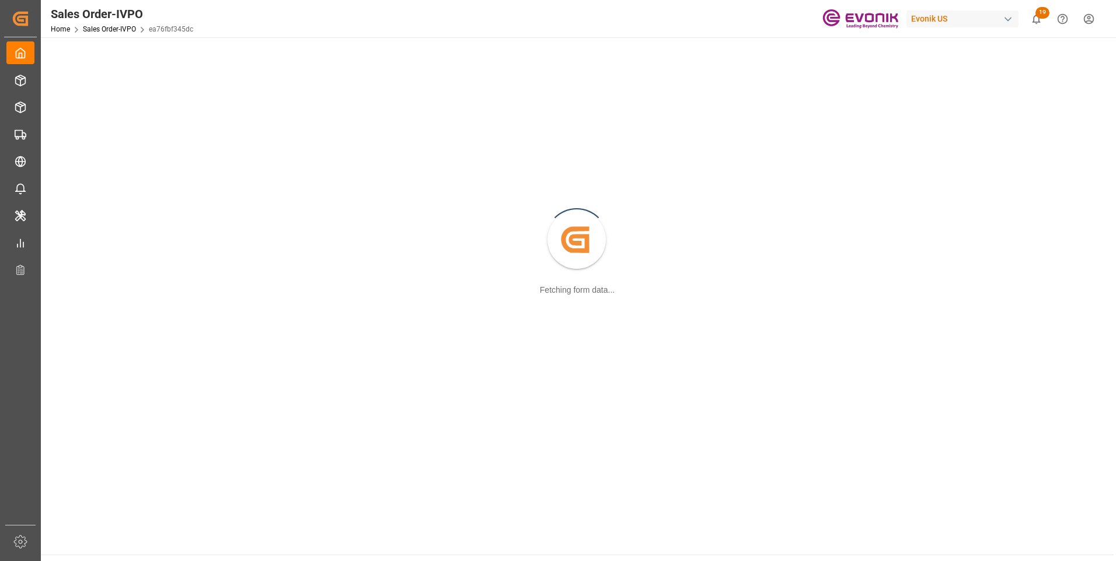 Image resolution: width=1116 pixels, height=561 pixels. Describe the element at coordinates (860, 19) in the screenshot. I see `img: Evonik-brand-mark-Deep-Purple-RGB.jpeg_1700498283.jpeg` at that location.